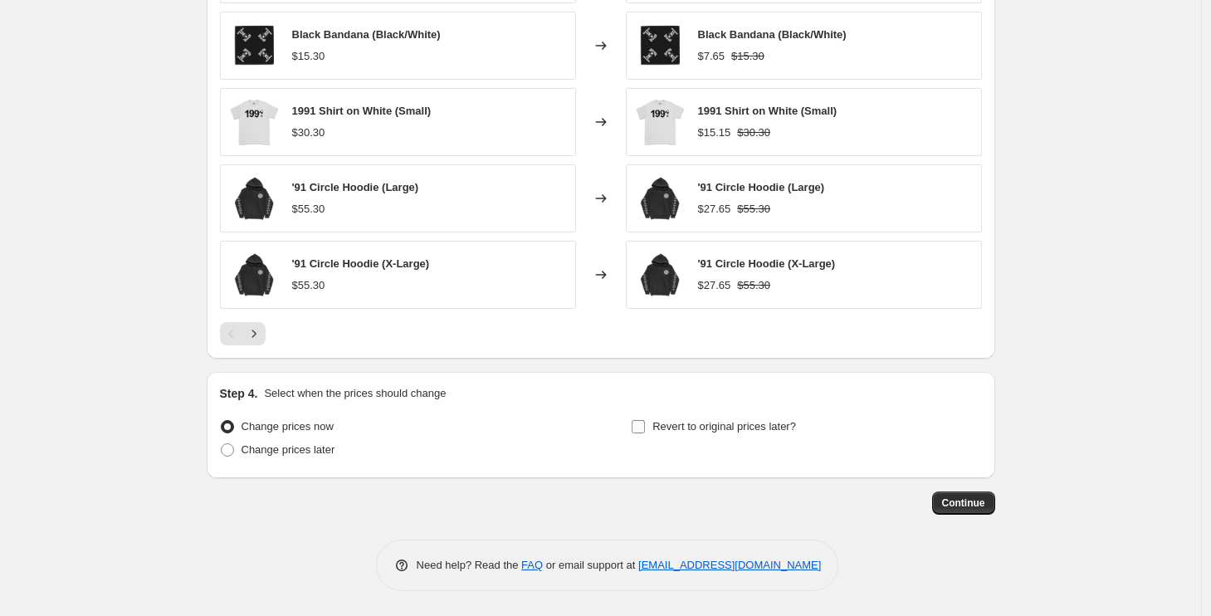 This screenshot has height=616, width=1211. I want to click on span: Continue, so click(964, 503).